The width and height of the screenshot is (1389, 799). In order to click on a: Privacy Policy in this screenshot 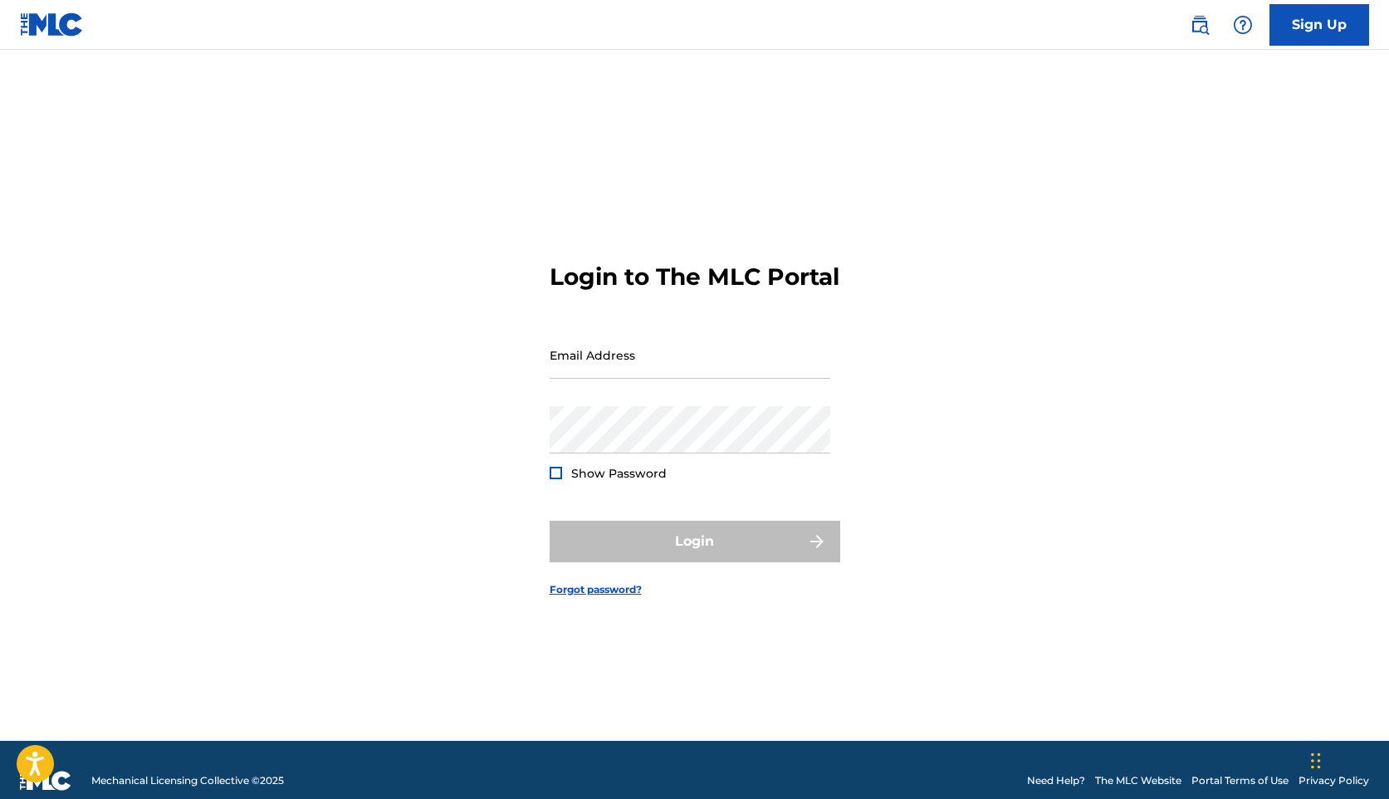, I will do `click(1333, 780)`.